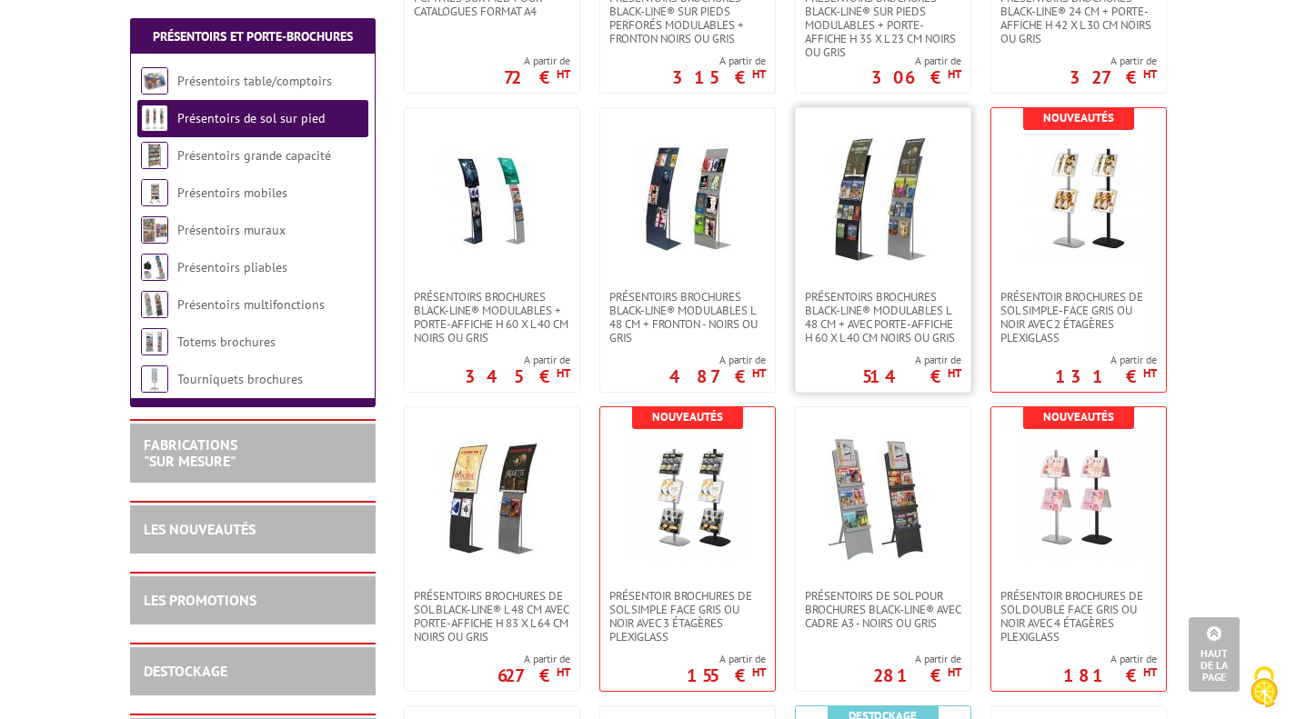 This screenshot has height=719, width=1296. Describe the element at coordinates (492, 617) in the screenshot. I see `span: Présentoirs brochures de sol Black-Line® L 48 cm avec porte-affiche H 83 x L 64 cm Noirs ou Gris` at that location.